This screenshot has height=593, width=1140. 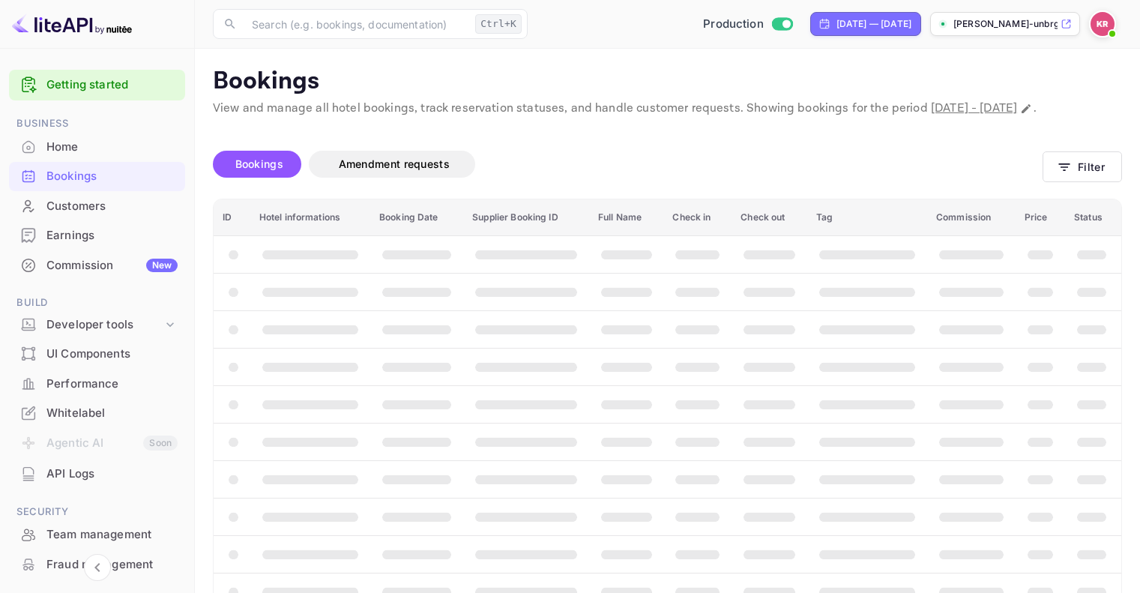 What do you see at coordinates (97, 303) in the screenshot?
I see `span: Build` at bounding box center [97, 303].